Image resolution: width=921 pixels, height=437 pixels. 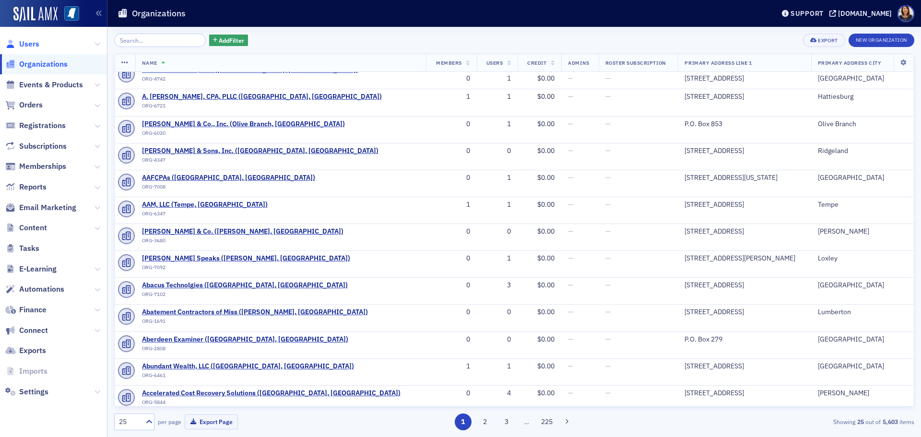 What do you see at coordinates (34, 330) in the screenshot?
I see `span: Connect` at bounding box center [34, 330].